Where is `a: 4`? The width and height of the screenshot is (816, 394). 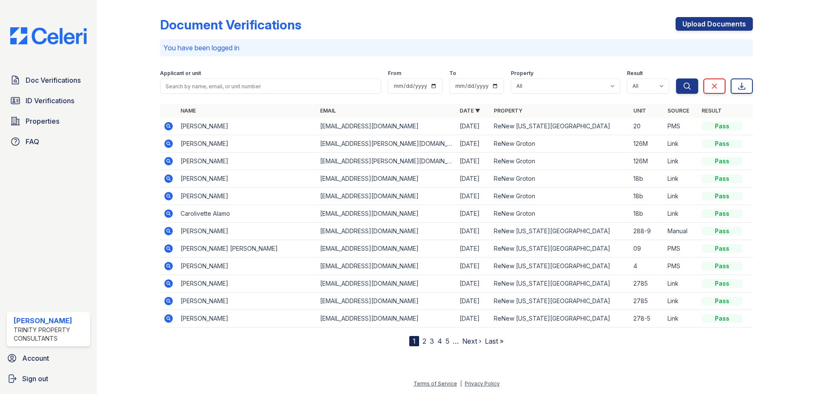
a: 4 is located at coordinates (440, 342).